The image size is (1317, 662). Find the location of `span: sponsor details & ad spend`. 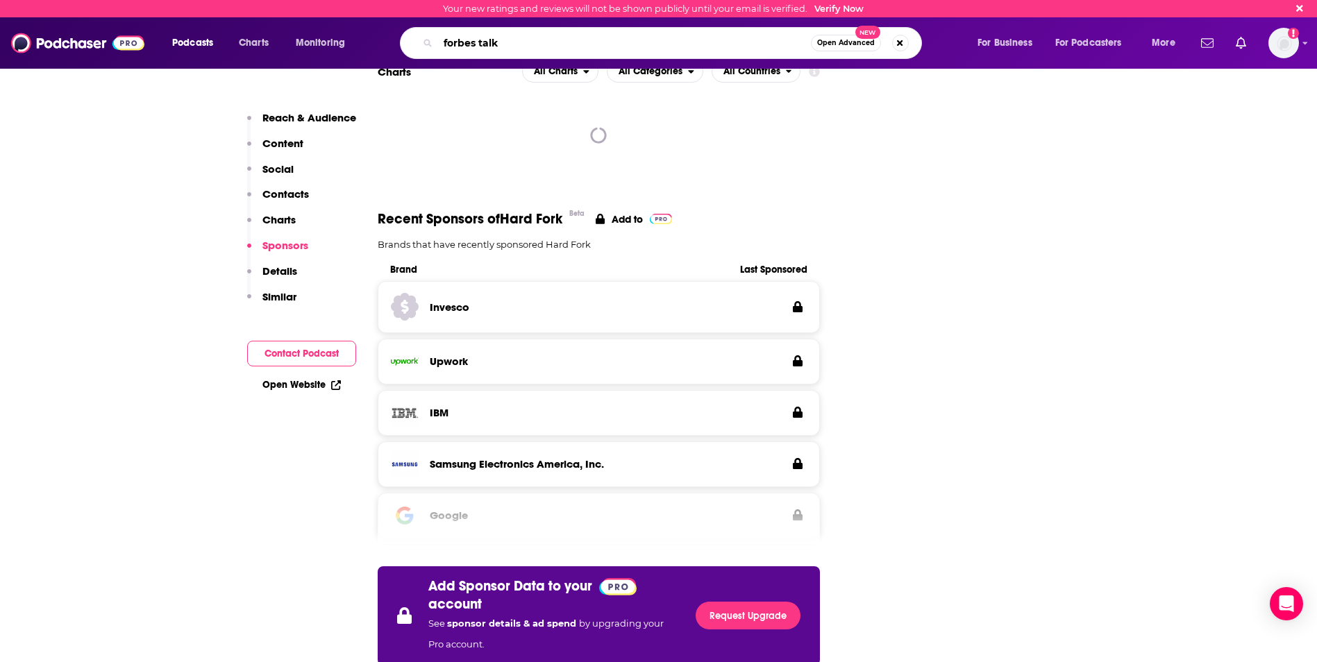

span: sponsor details & ad spend is located at coordinates (513, 623).